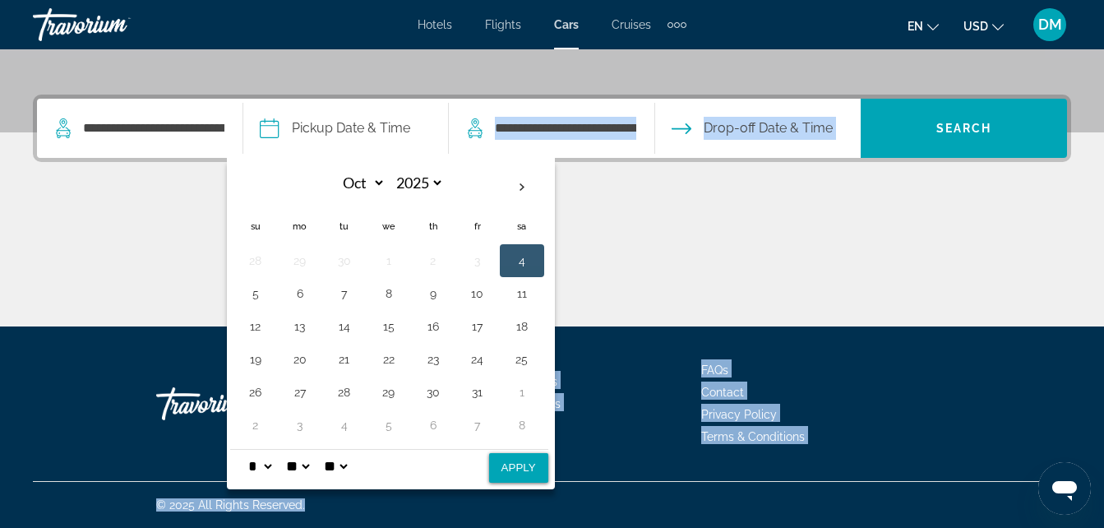  Describe the element at coordinates (519, 468) in the screenshot. I see `button: Apply` at that location.